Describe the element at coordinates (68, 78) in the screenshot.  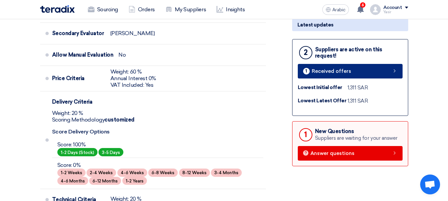
I see `font: Price Criteria` at that location.